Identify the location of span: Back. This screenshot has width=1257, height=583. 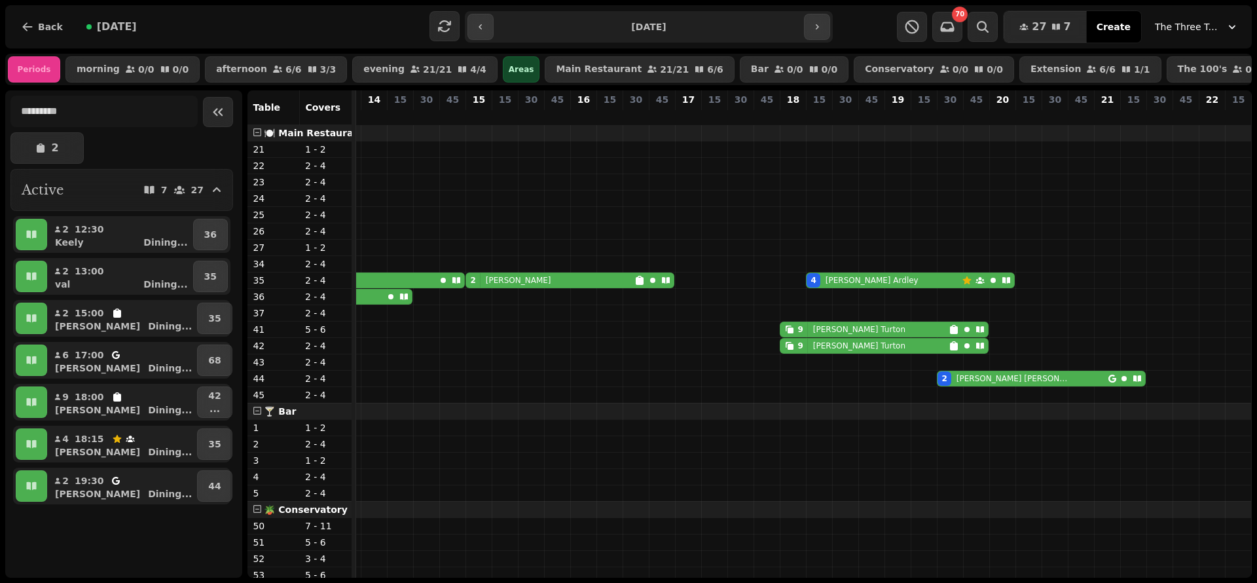
(50, 27).